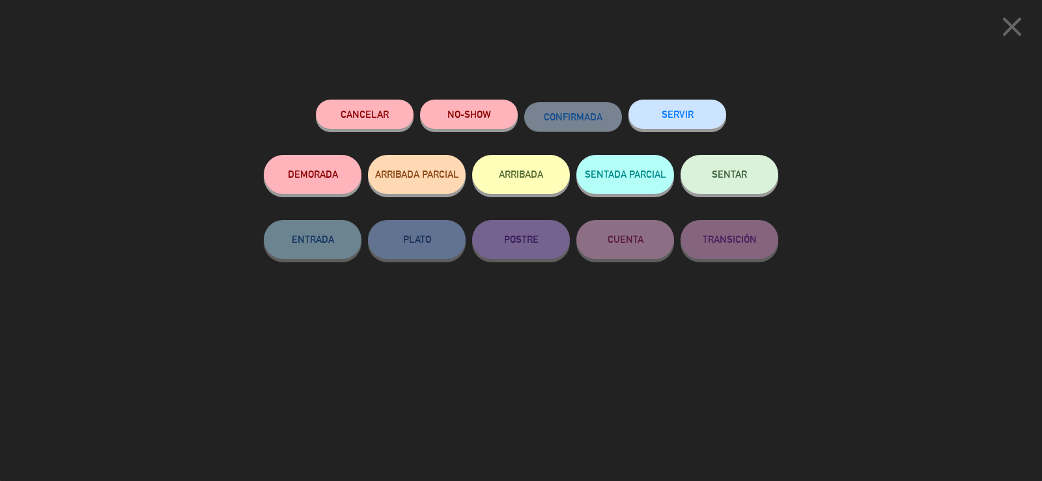 Image resolution: width=1042 pixels, height=481 pixels. What do you see at coordinates (625, 175) in the screenshot?
I see `button: SENTADA PARCIAL` at bounding box center [625, 175].